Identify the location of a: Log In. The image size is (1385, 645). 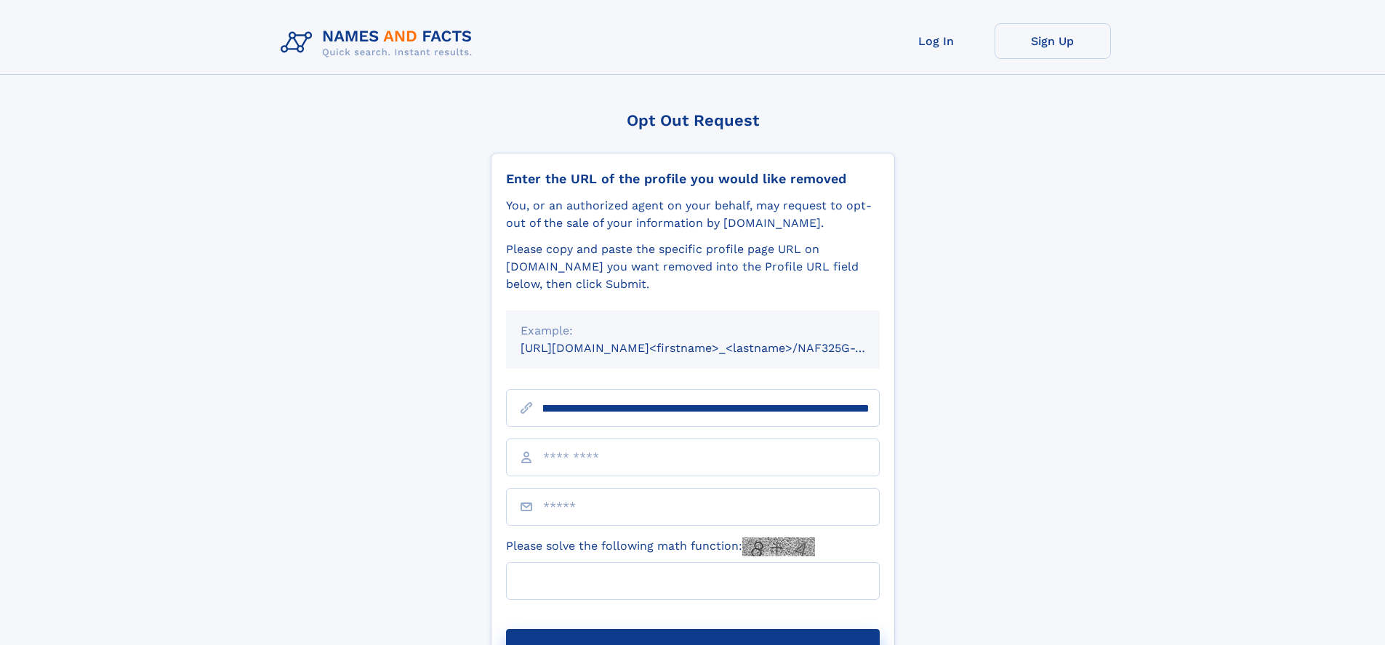
(936, 41).